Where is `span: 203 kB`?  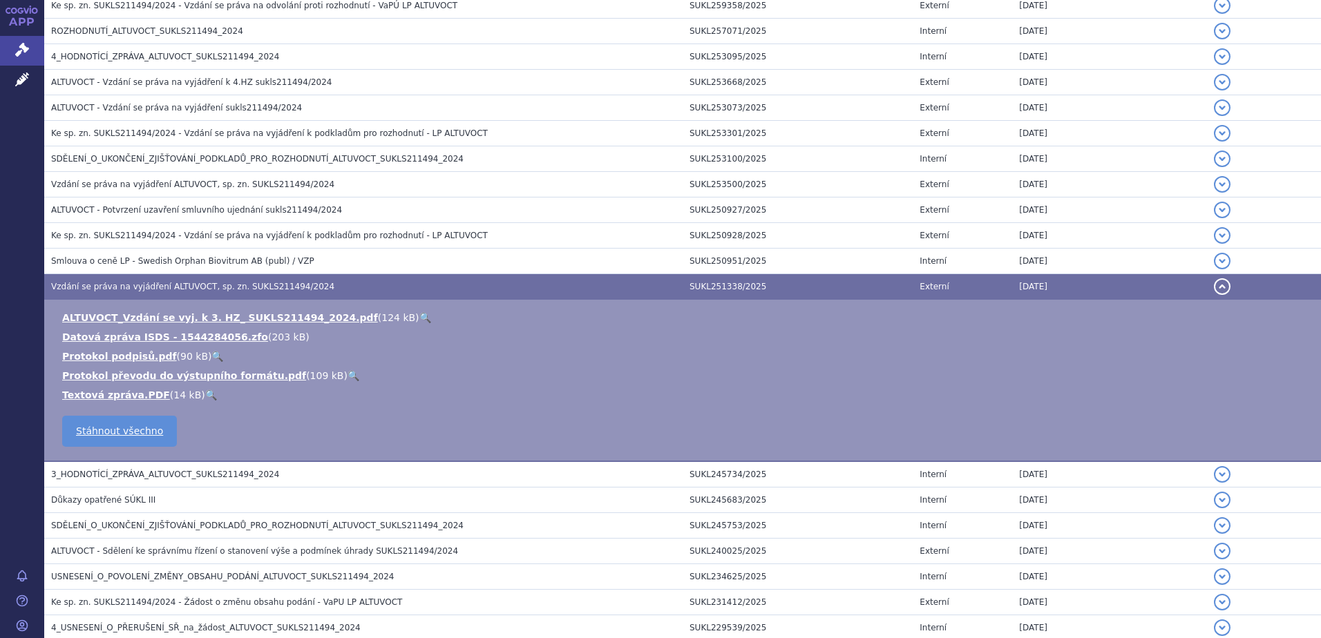 span: 203 kB is located at coordinates (288, 337).